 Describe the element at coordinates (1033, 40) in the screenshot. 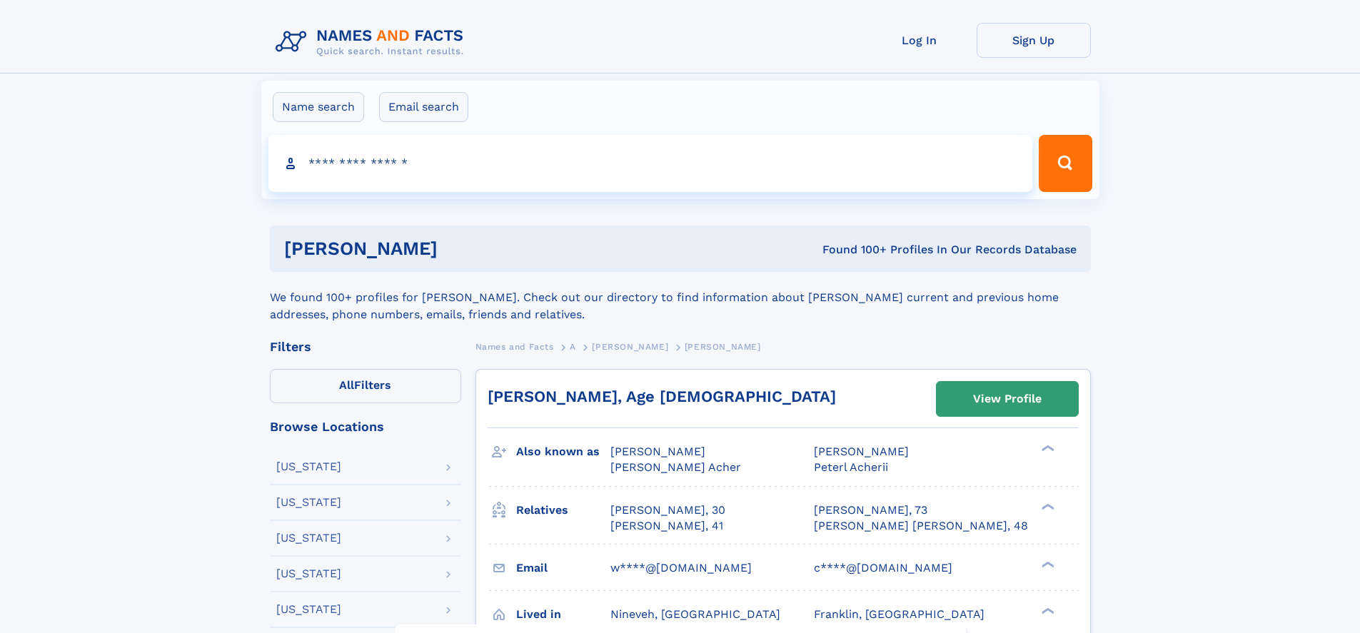

I see `a: Sign Up` at that location.